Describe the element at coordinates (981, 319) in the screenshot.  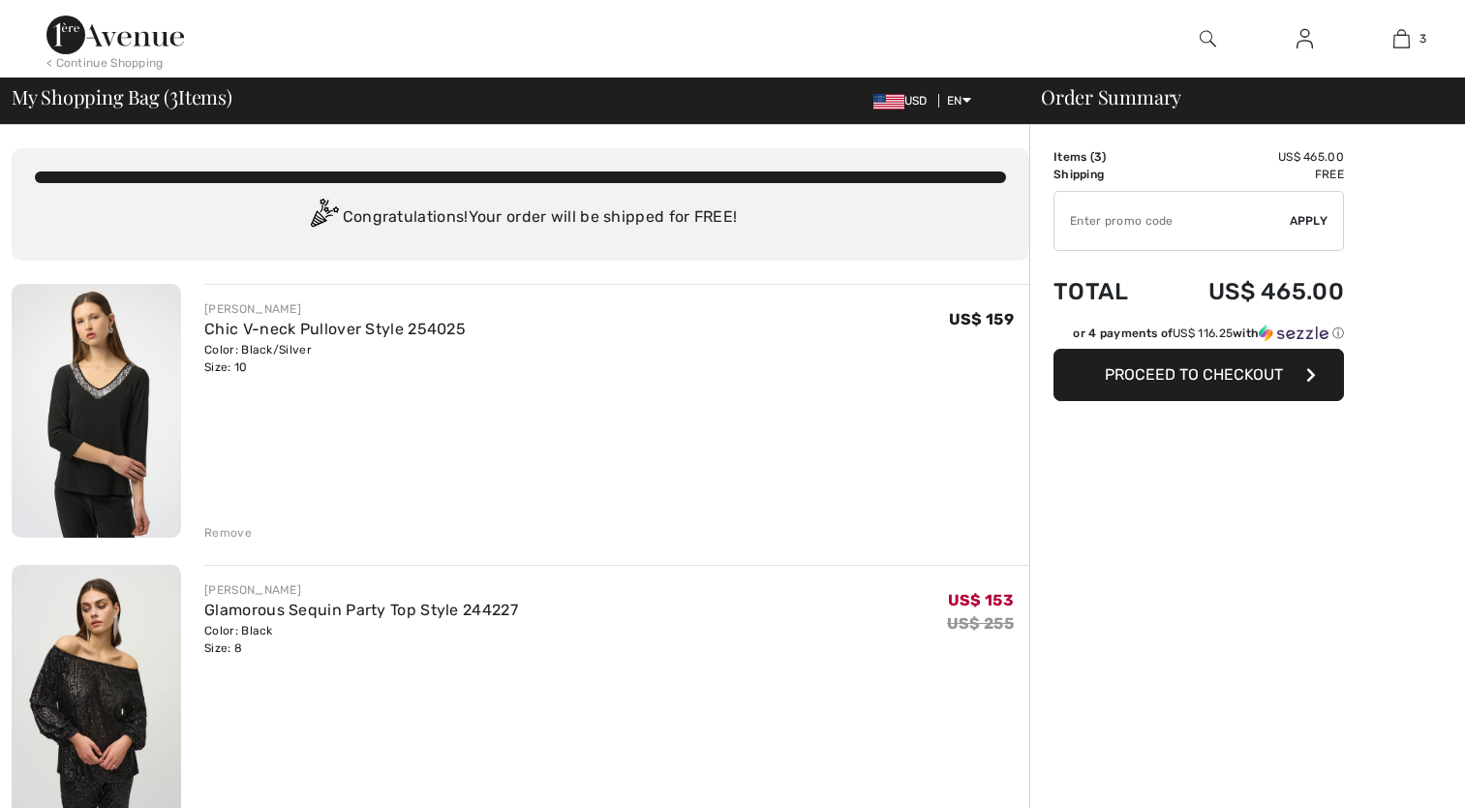
I see `span: US$ 159` at that location.